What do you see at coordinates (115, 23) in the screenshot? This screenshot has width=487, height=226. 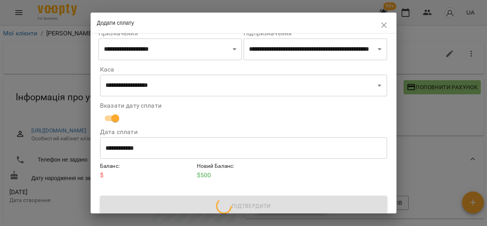 I see `span: Додати сплату` at bounding box center [115, 23].